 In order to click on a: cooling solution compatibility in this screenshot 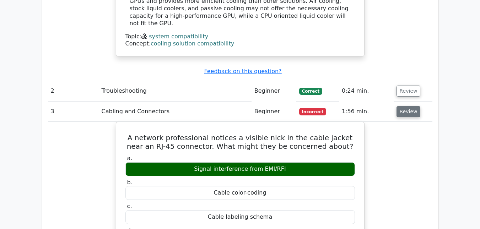, I will do `click(192, 43)`.